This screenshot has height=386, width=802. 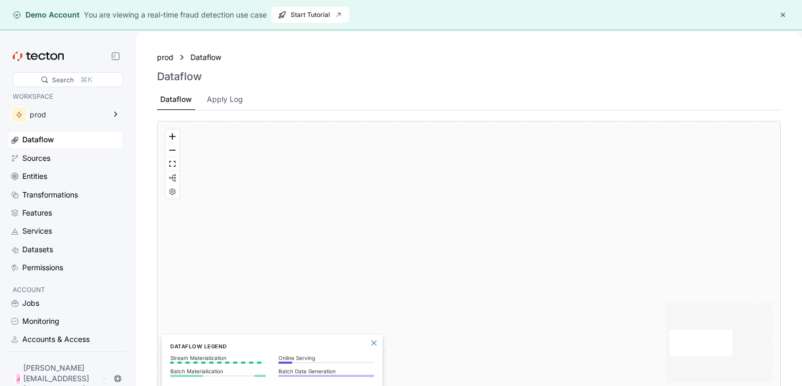 What do you see at coordinates (179, 76) in the screenshot?
I see `h3: Dataflow` at bounding box center [179, 76].